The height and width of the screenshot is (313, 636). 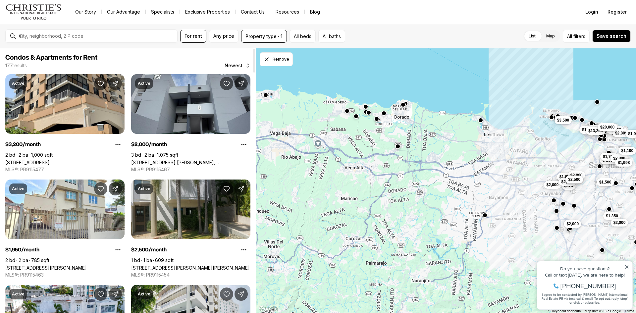 I want to click on button: $20,000, so click(x=607, y=127).